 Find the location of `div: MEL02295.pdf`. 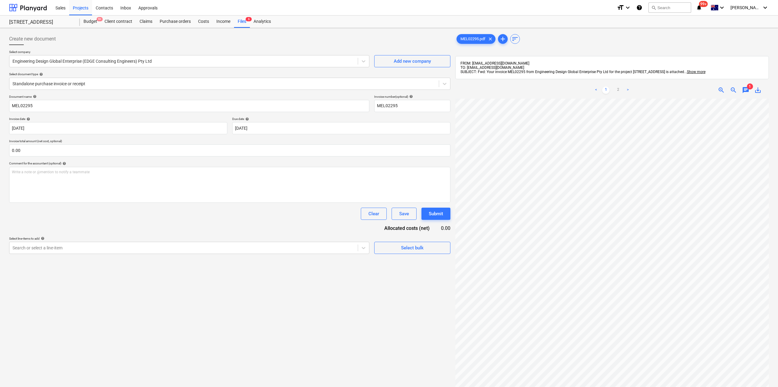

div: MEL02295.pdf is located at coordinates (476, 39).